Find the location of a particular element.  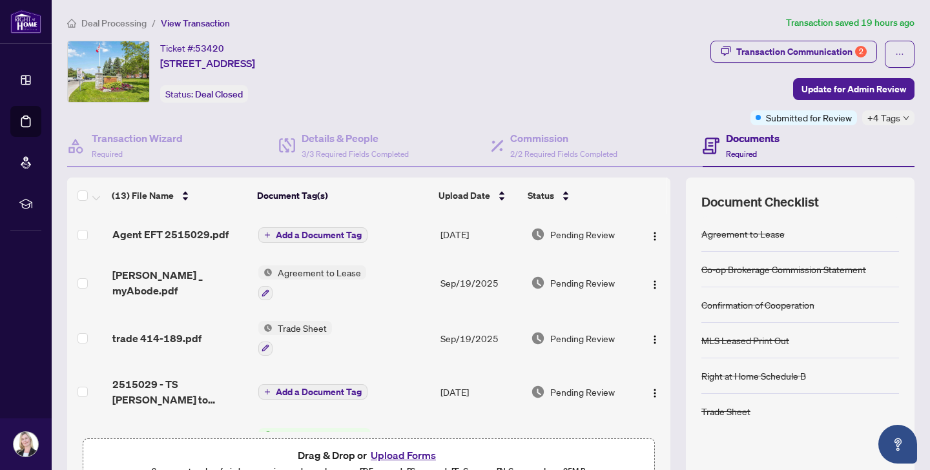

span: View Transaction is located at coordinates (195, 23).